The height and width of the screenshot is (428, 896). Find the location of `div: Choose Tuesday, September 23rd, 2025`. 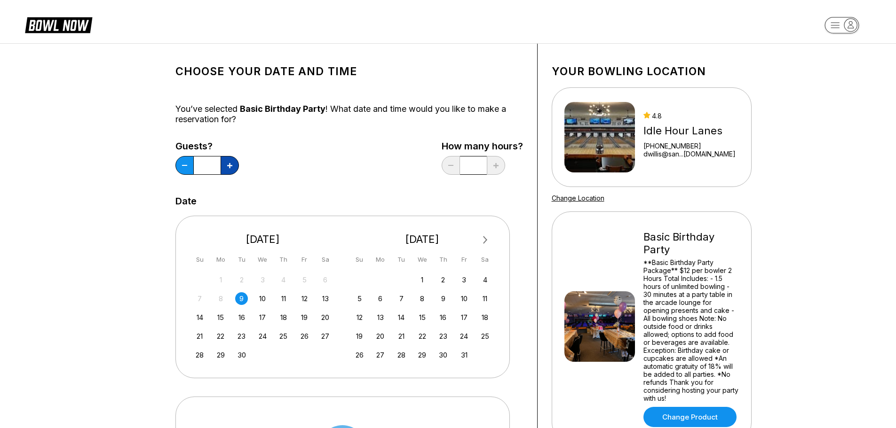

div: Choose Tuesday, September 23rd, 2025 is located at coordinates (241, 336).